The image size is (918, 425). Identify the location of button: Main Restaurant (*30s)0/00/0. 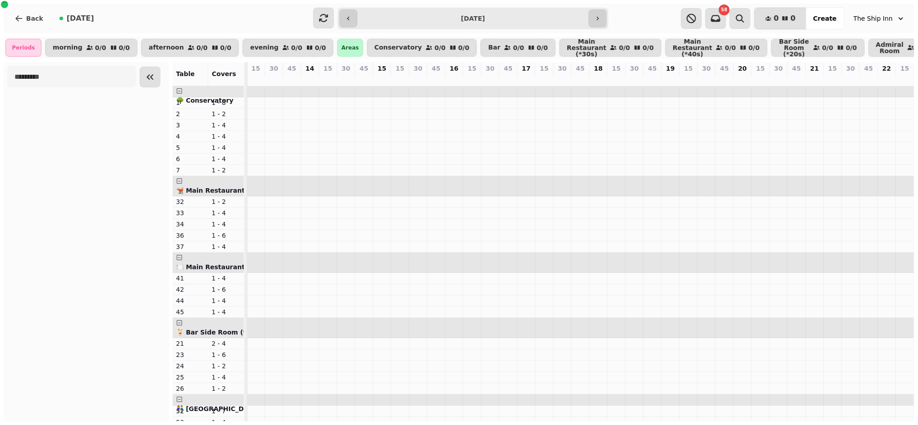
(610, 48).